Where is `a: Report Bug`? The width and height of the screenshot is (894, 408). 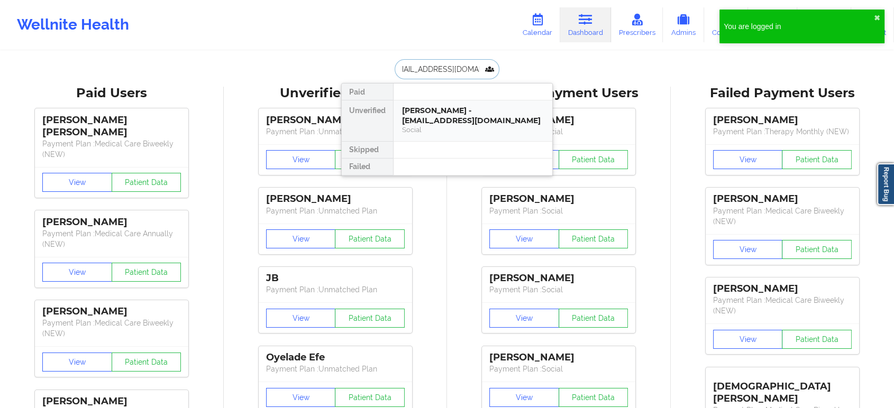 a: Report Bug is located at coordinates (885, 184).